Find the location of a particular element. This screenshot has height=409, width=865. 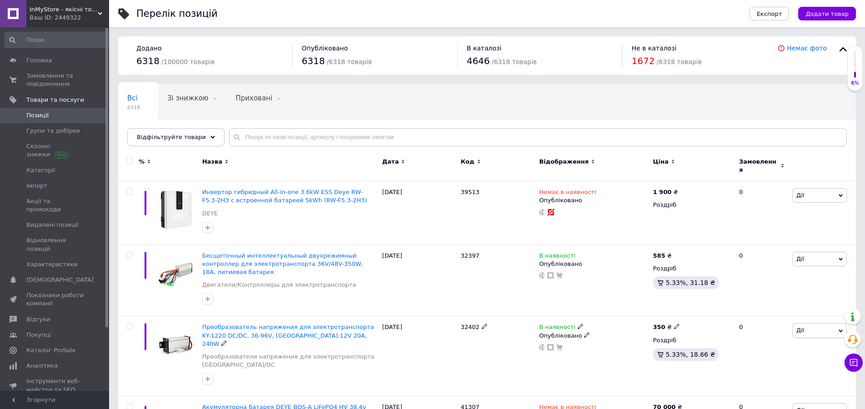

span: Додано is located at coordinates (149, 48).